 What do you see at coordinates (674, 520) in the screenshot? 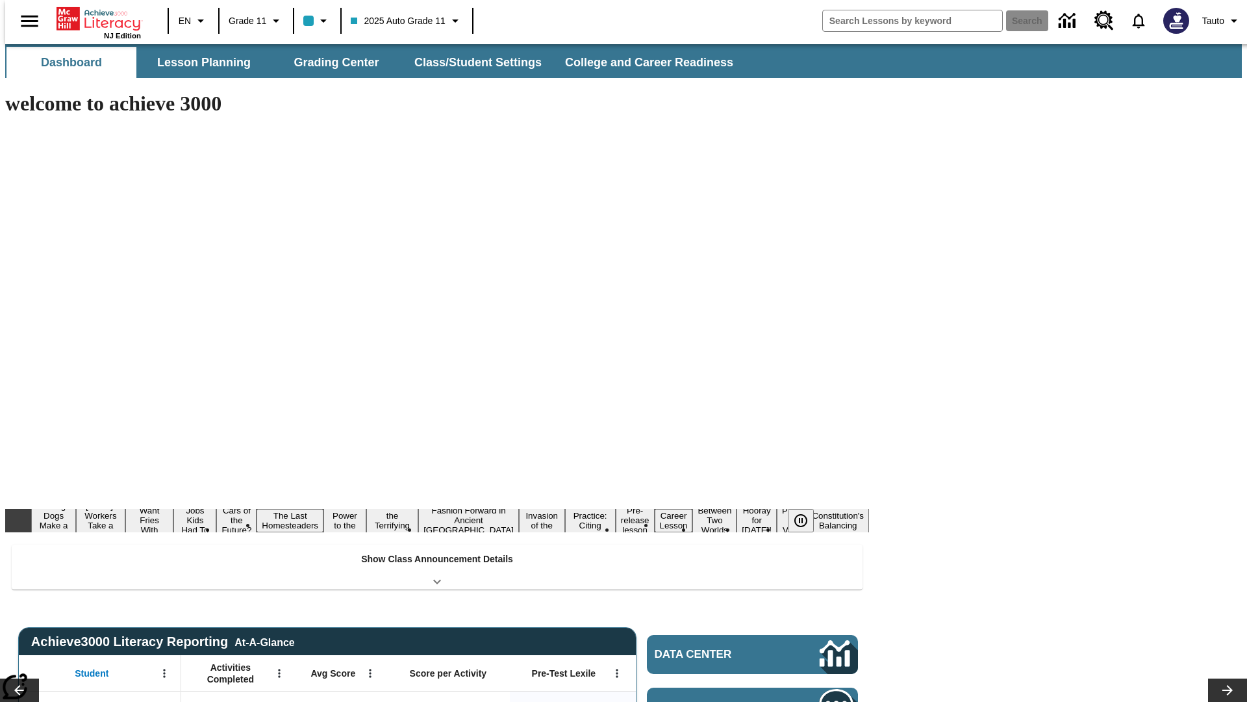
I see `button: Slide 13 Career Lesson` at bounding box center [674, 520].